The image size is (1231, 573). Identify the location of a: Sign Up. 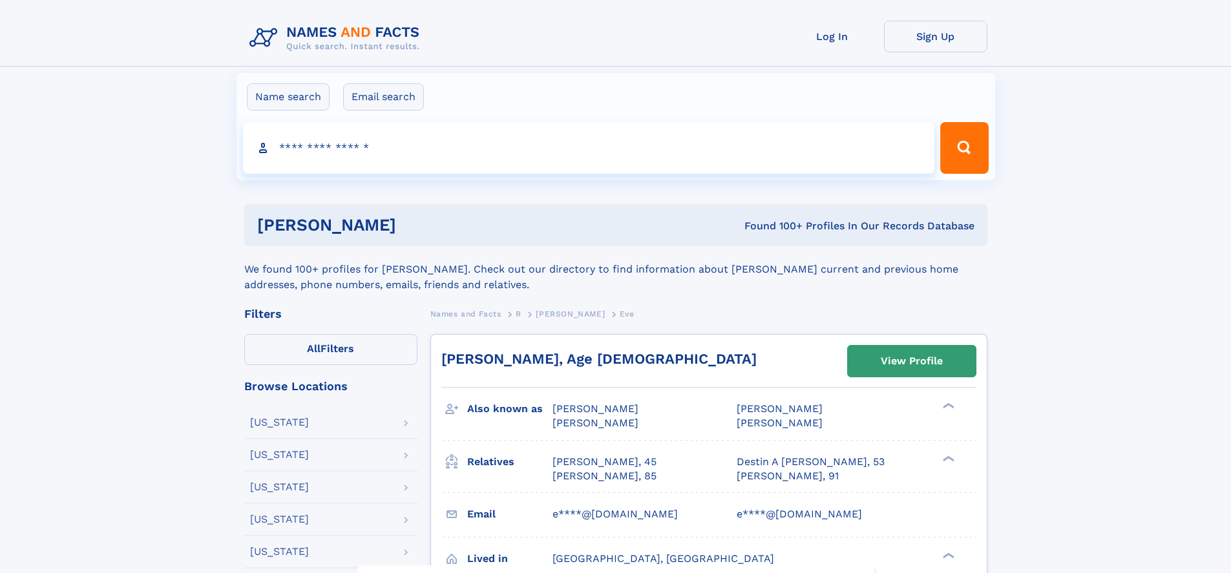
(936, 36).